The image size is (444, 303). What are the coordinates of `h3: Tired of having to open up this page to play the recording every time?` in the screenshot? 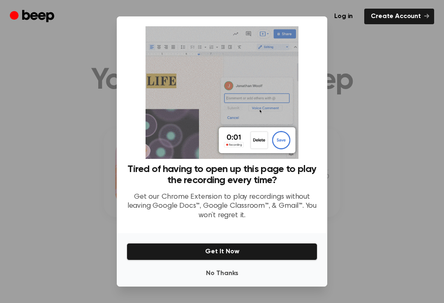 It's located at (222, 175).